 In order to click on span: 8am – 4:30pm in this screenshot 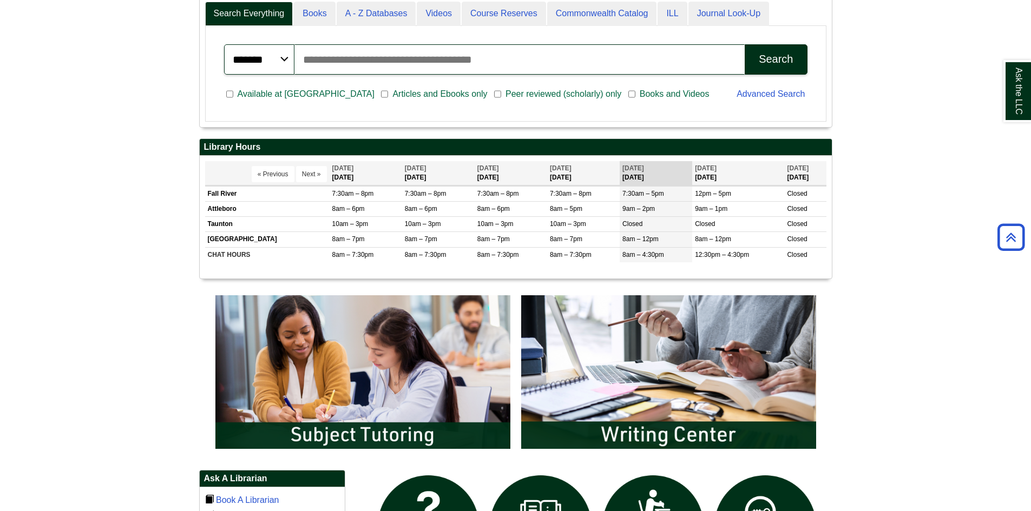, I will do `click(643, 255)`.